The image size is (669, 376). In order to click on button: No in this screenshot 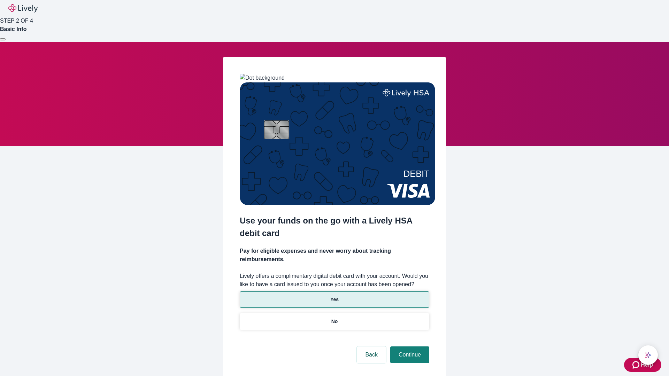, I will do `click(335, 322)`.